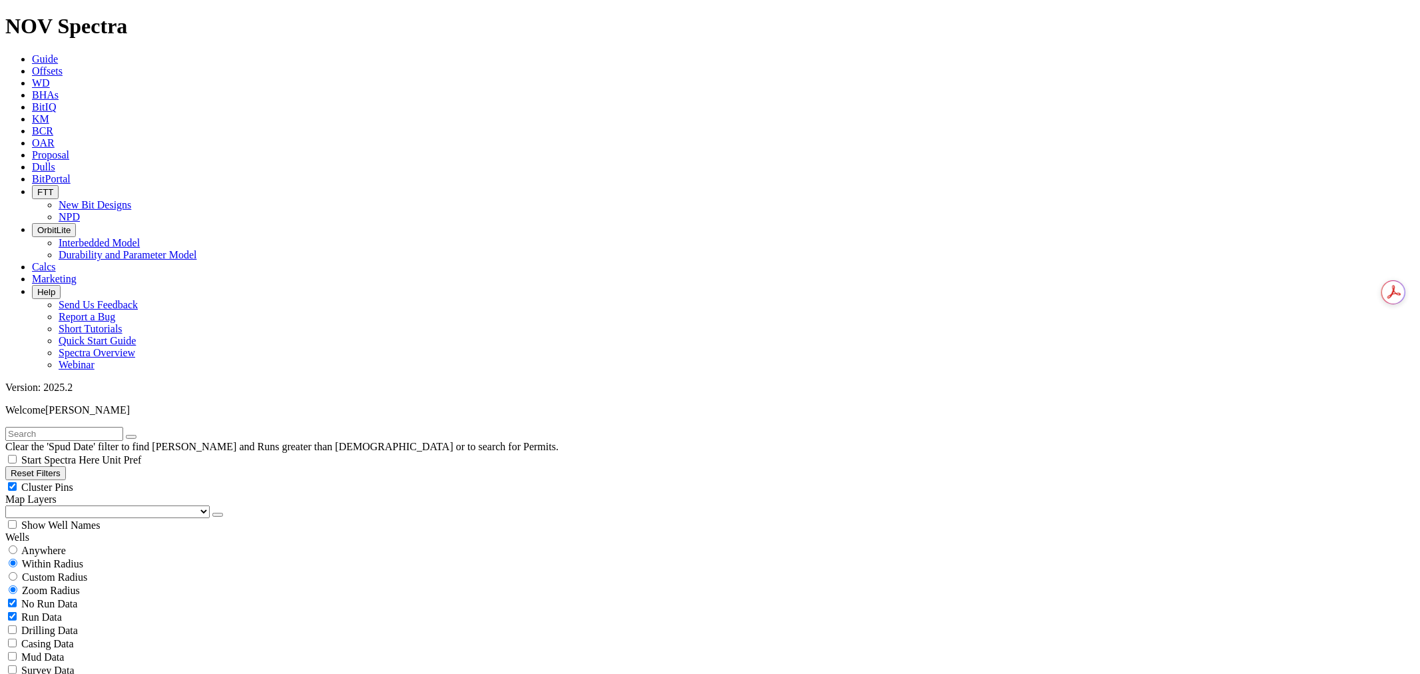  What do you see at coordinates (41, 119) in the screenshot?
I see `a: KM` at bounding box center [41, 119].